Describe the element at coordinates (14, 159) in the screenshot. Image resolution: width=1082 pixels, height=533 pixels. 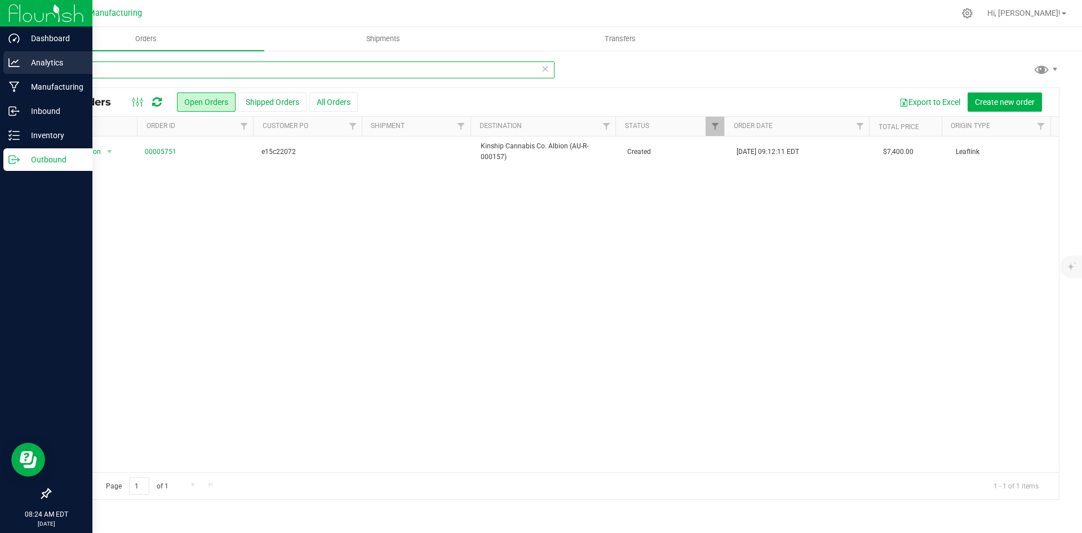
I see `inline-svg: Outbound` at that location.